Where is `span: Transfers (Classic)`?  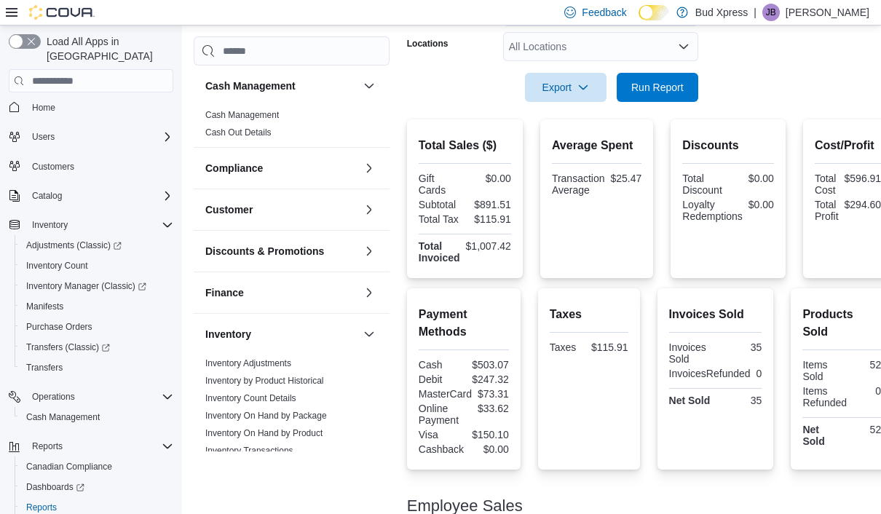
span: Transfers (Classic) is located at coordinates (68, 347).